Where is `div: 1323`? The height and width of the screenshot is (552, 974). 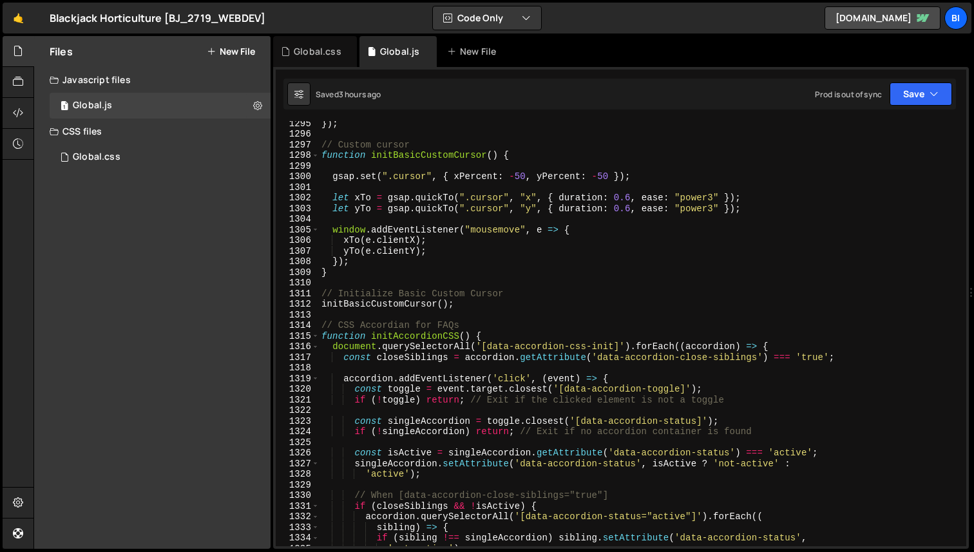 div: 1323 is located at coordinates (298, 421).